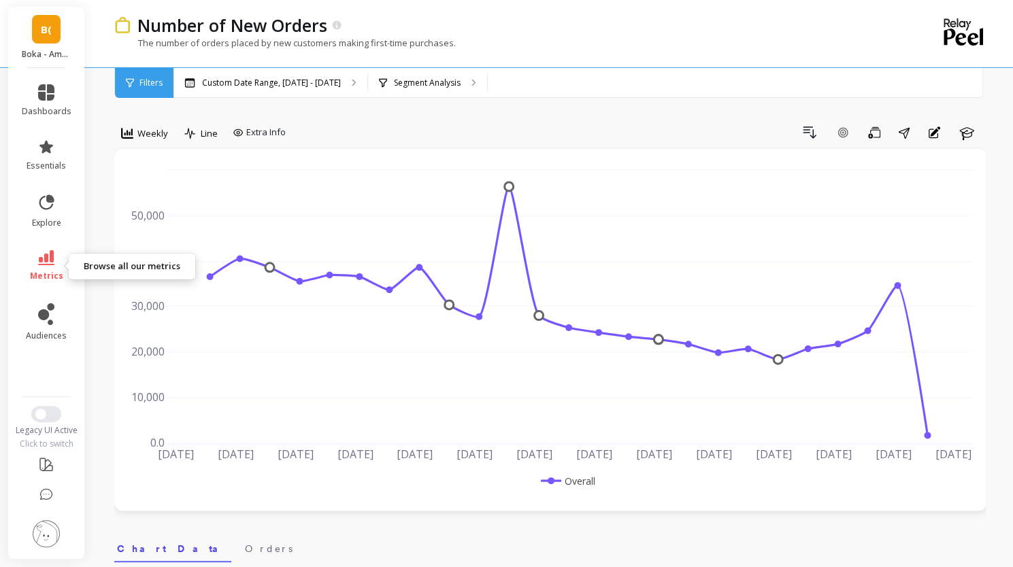  What do you see at coordinates (269, 549) in the screenshot?
I see `span: Orders` at bounding box center [269, 549].